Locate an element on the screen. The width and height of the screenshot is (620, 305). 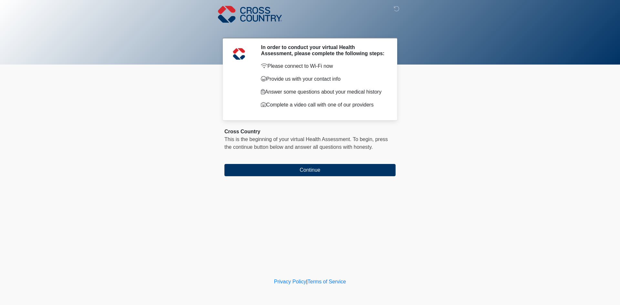
span: To begin, is located at coordinates (364, 139).